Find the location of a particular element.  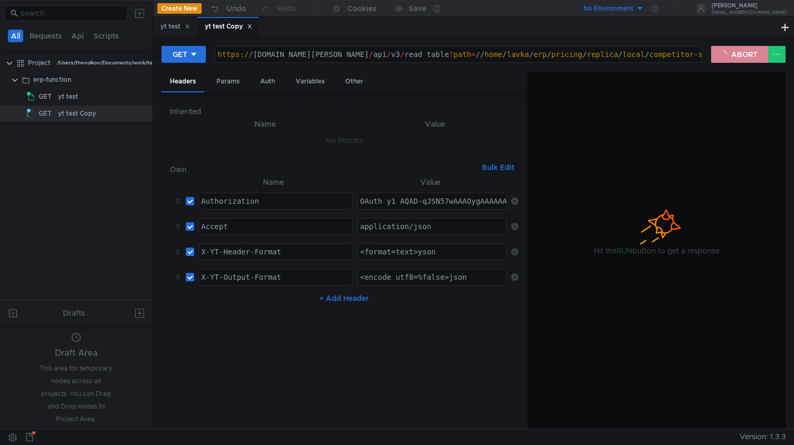

div: Cookies is located at coordinates (362, 8).